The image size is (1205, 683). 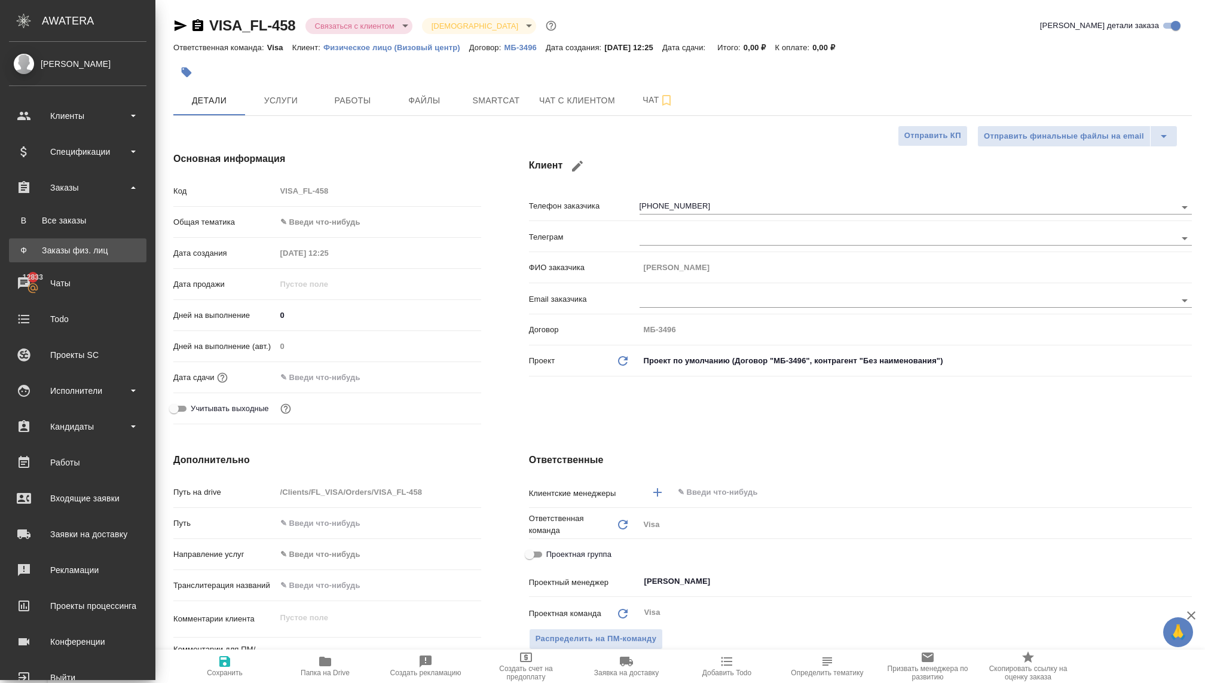 I want to click on span: Чат с клиентом, so click(x=577, y=100).